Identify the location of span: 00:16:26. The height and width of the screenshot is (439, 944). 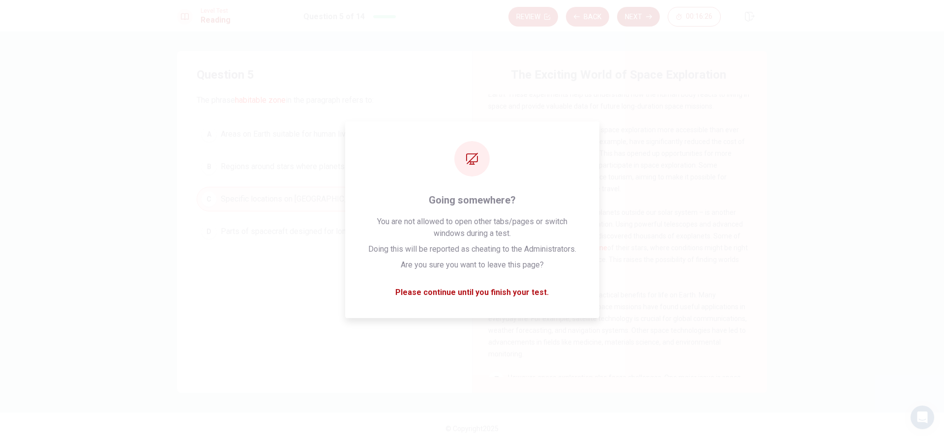
(699, 17).